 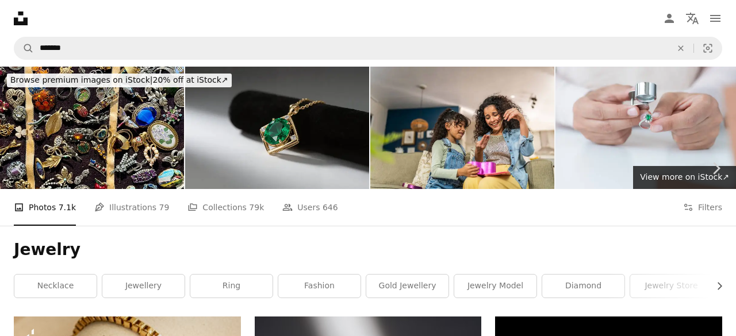 What do you see at coordinates (24, 48) in the screenshot?
I see `button: Search Unsplash` at bounding box center [24, 48].